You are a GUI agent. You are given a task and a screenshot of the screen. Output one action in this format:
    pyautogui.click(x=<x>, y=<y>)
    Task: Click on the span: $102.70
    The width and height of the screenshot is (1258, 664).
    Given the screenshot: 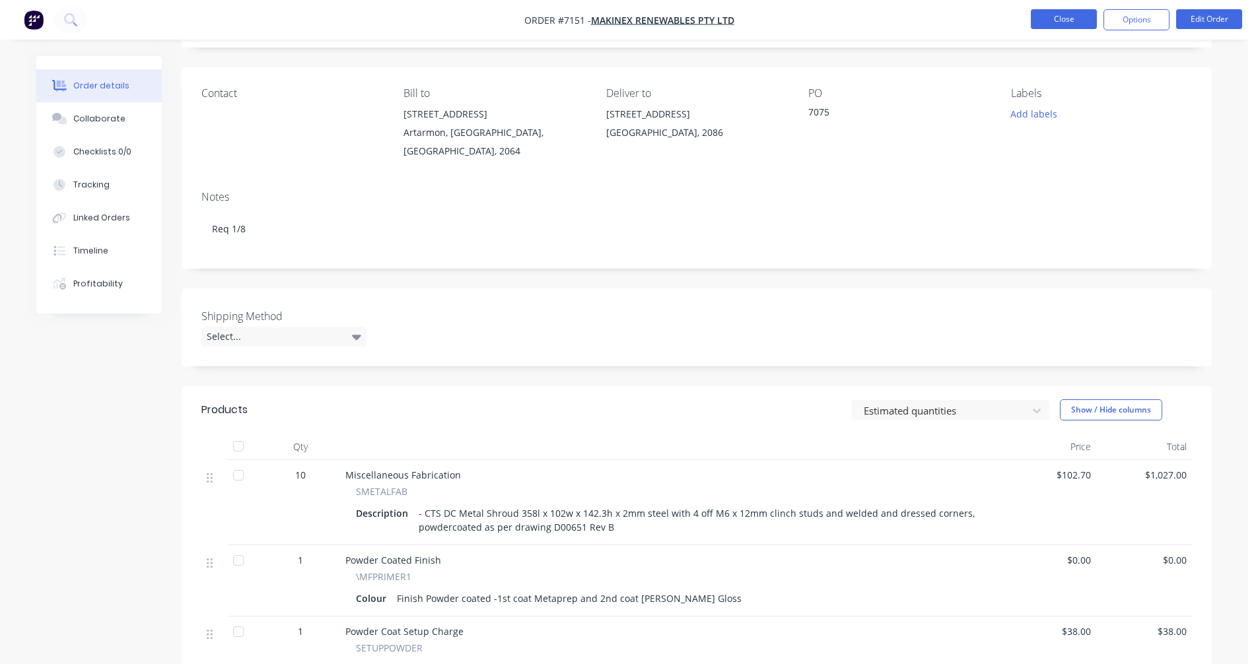 What is the action you would take?
    pyautogui.click(x=1048, y=475)
    